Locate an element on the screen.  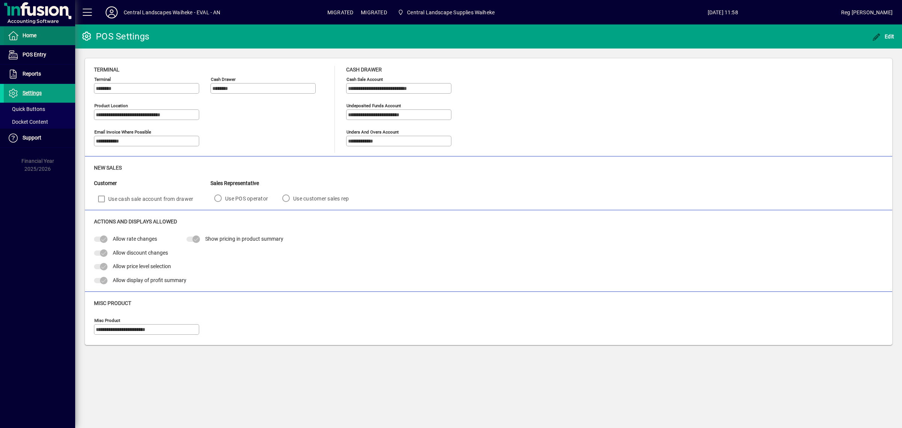
a: Reports is located at coordinates (39, 74).